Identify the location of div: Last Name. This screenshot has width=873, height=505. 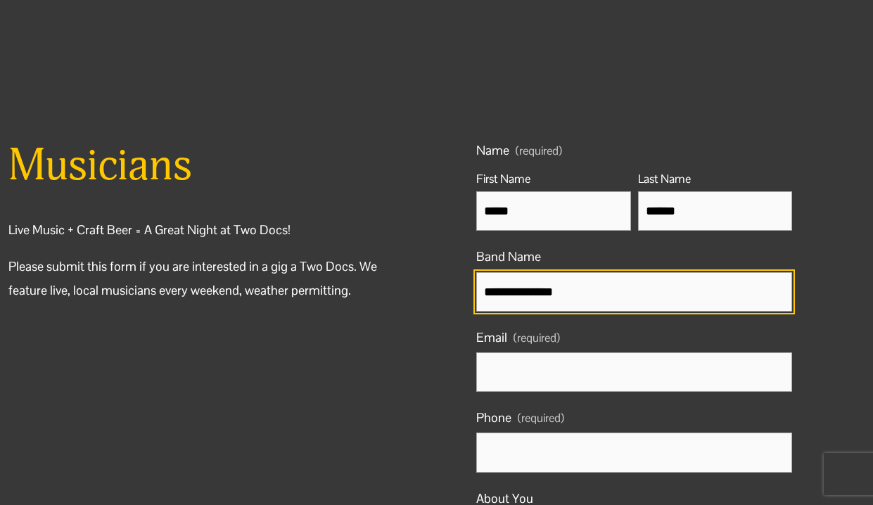
(715, 179).